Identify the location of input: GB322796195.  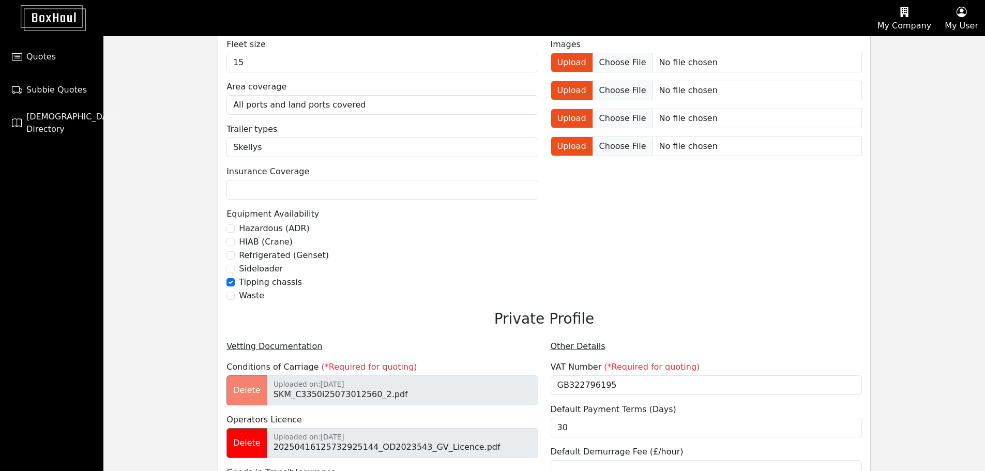
(706, 385).